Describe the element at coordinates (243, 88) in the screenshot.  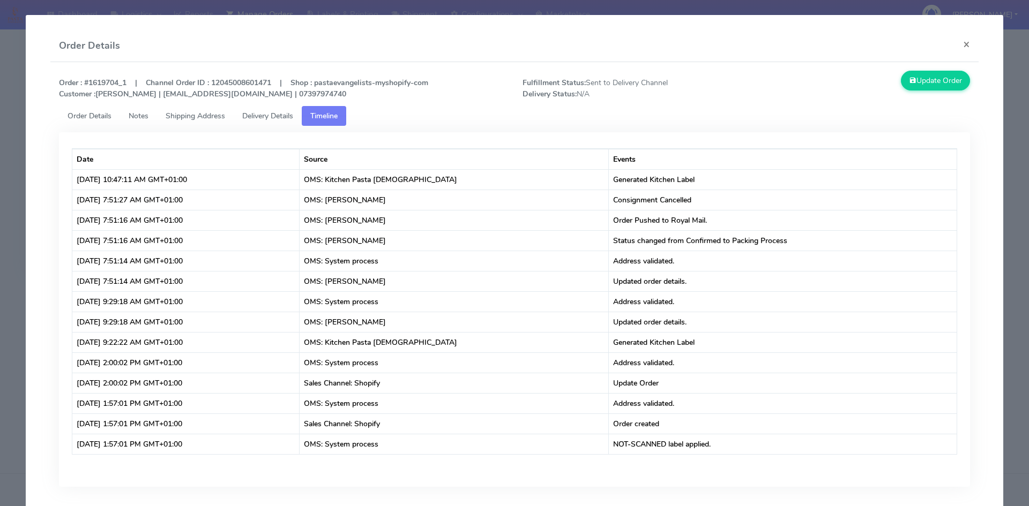
I see `strong: Order : #1619704_1 | Channel Order ID : 12045008601471 | Shop : pastaevangelists-myshopify-com [P...` at that location.